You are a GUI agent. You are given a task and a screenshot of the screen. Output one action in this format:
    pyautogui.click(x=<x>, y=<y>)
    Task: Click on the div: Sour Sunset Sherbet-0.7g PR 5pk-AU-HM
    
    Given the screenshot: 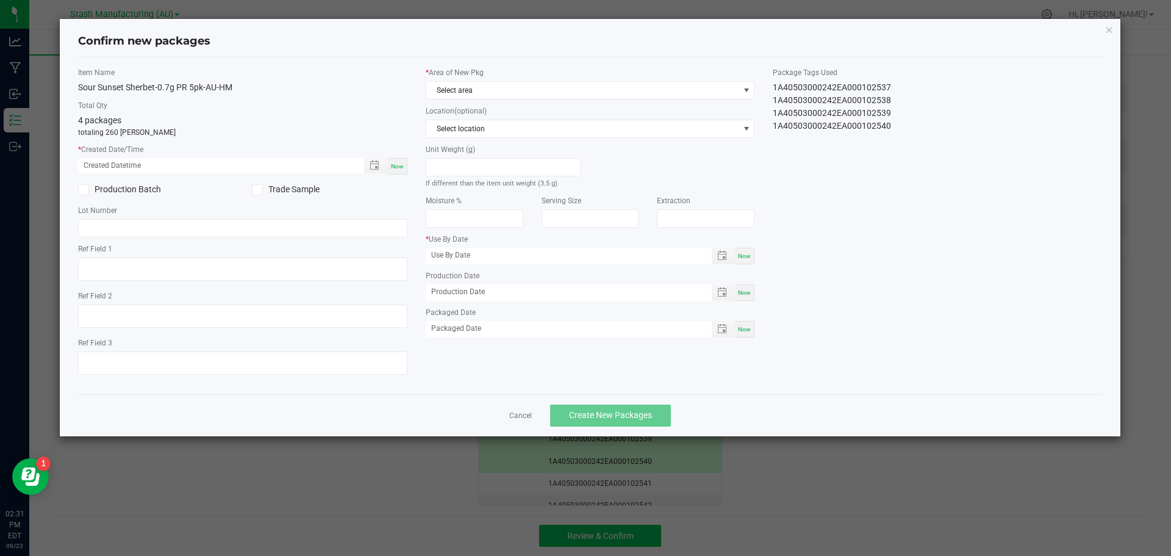 What is the action you would take?
    pyautogui.click(x=243, y=87)
    